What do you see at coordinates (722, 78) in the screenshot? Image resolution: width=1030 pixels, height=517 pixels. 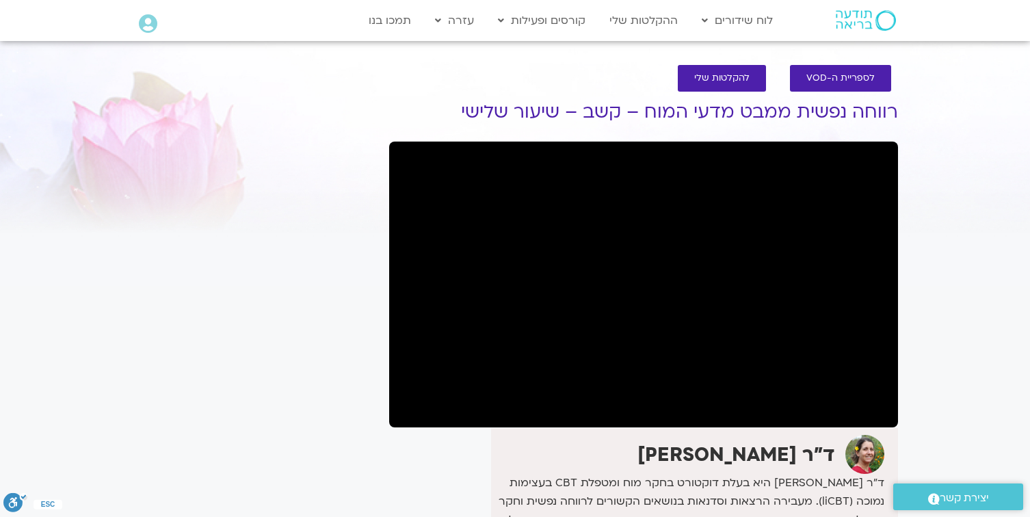 I see `span: להקלטות שלי` at bounding box center [722, 78].